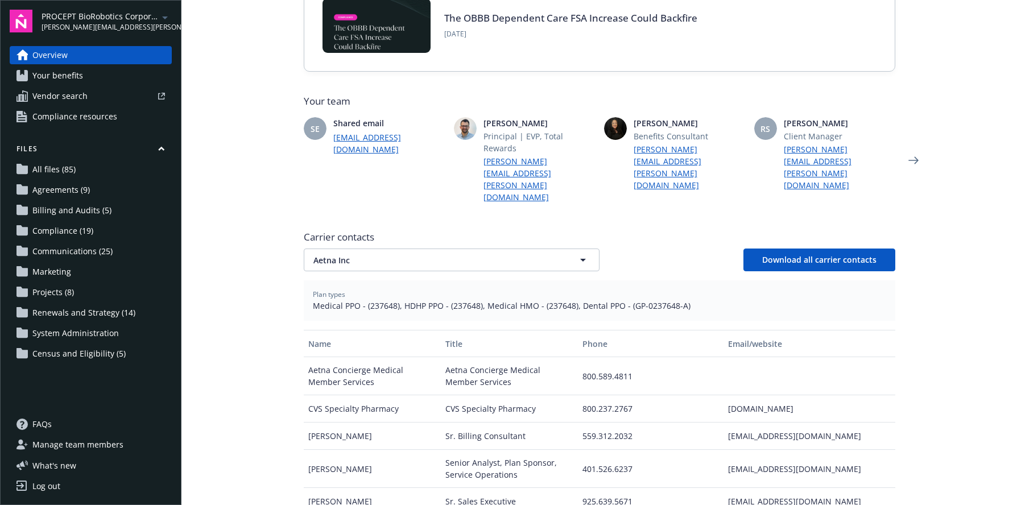 This screenshot has width=1017, height=505. I want to click on span: FAQs, so click(42, 424).